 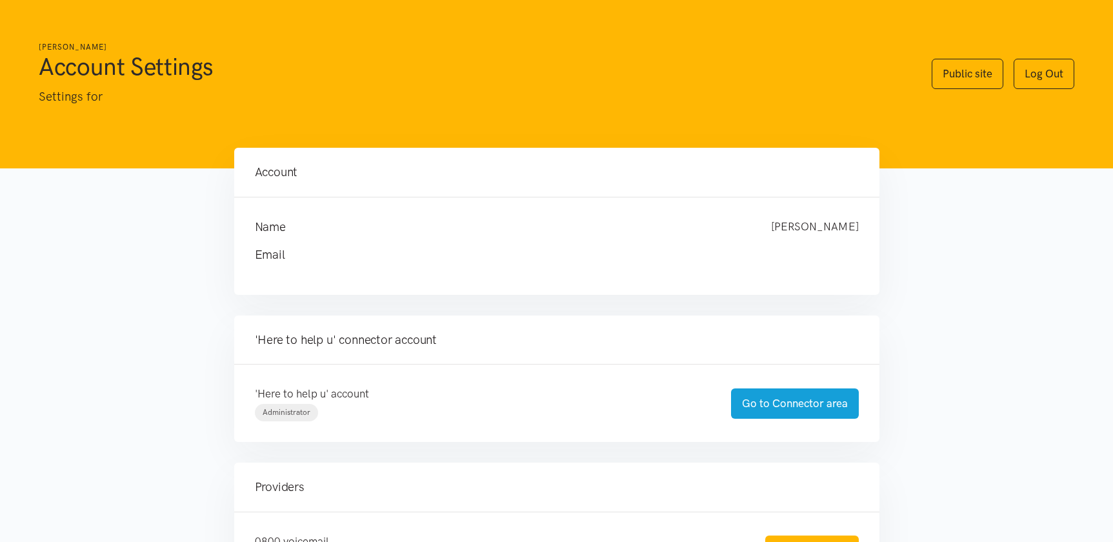 What do you see at coordinates (557, 340) in the screenshot?
I see `h4: 'Here to help u' connector account` at bounding box center [557, 340].